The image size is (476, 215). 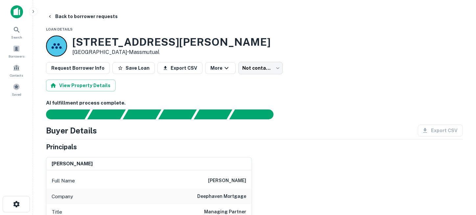 What do you see at coordinates (81, 86) in the screenshot?
I see `button: View Property Details` at bounding box center [81, 86].